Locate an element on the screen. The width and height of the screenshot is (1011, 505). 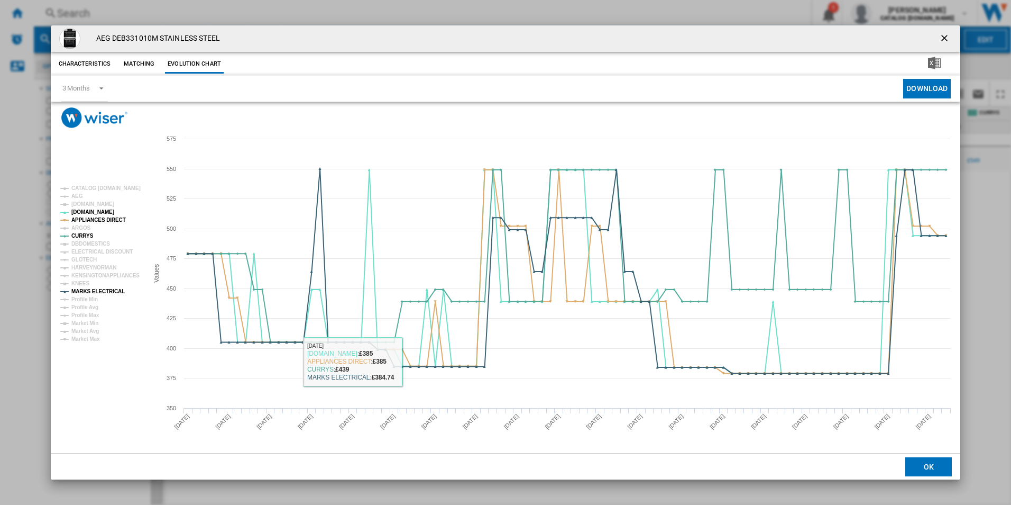
button: Characteristics is located at coordinates (85, 64).